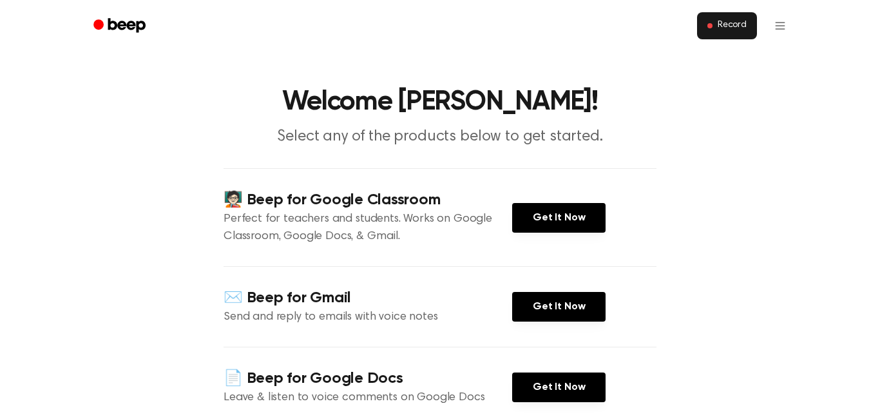  I want to click on p: Perfect for teachers and students. Works on Google Classroom, Google Docs, & Gmail., so click(368, 228).